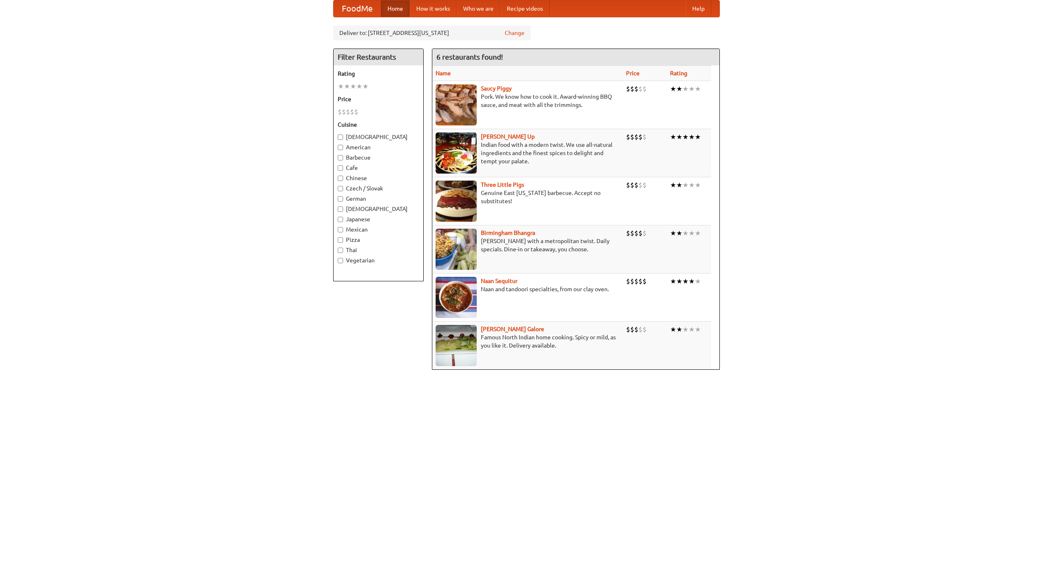 The image size is (1053, 582). Describe the element at coordinates (470, 57) in the screenshot. I see `ng-pluralize: 6 restaurants found!` at that location.